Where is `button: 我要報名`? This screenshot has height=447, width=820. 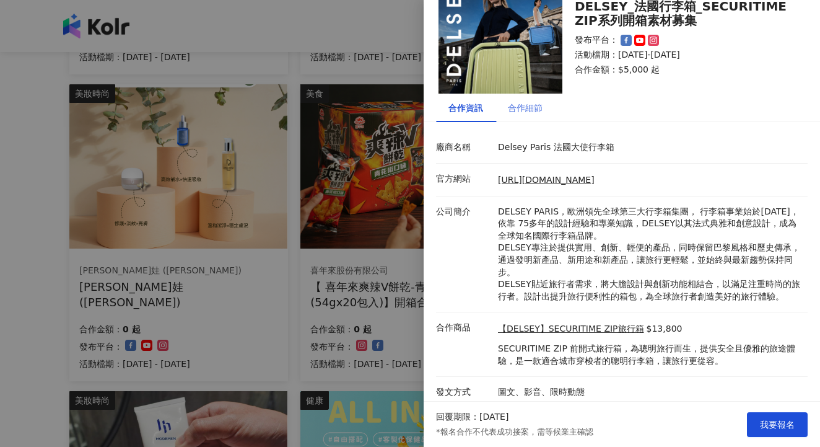 button: 我要報名 is located at coordinates (777, 424).